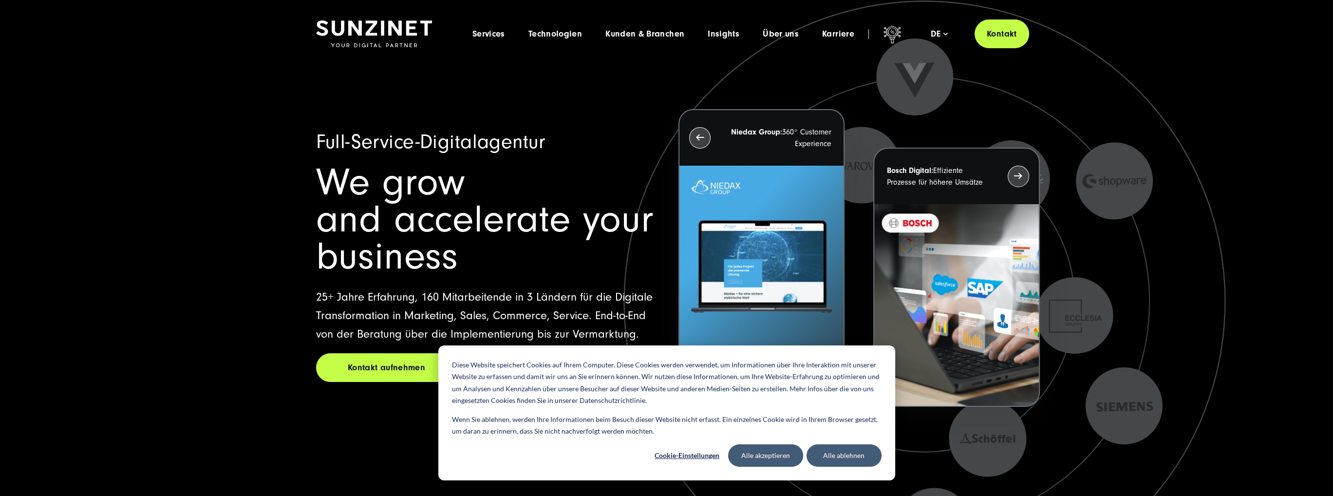 The height and width of the screenshot is (496, 1333). I want to click on img: Letztes Projekt von Niedax. Ein Laptop auf dem die Niedax Website geöffnet ist, auf blauem Hinter..., so click(761, 266).